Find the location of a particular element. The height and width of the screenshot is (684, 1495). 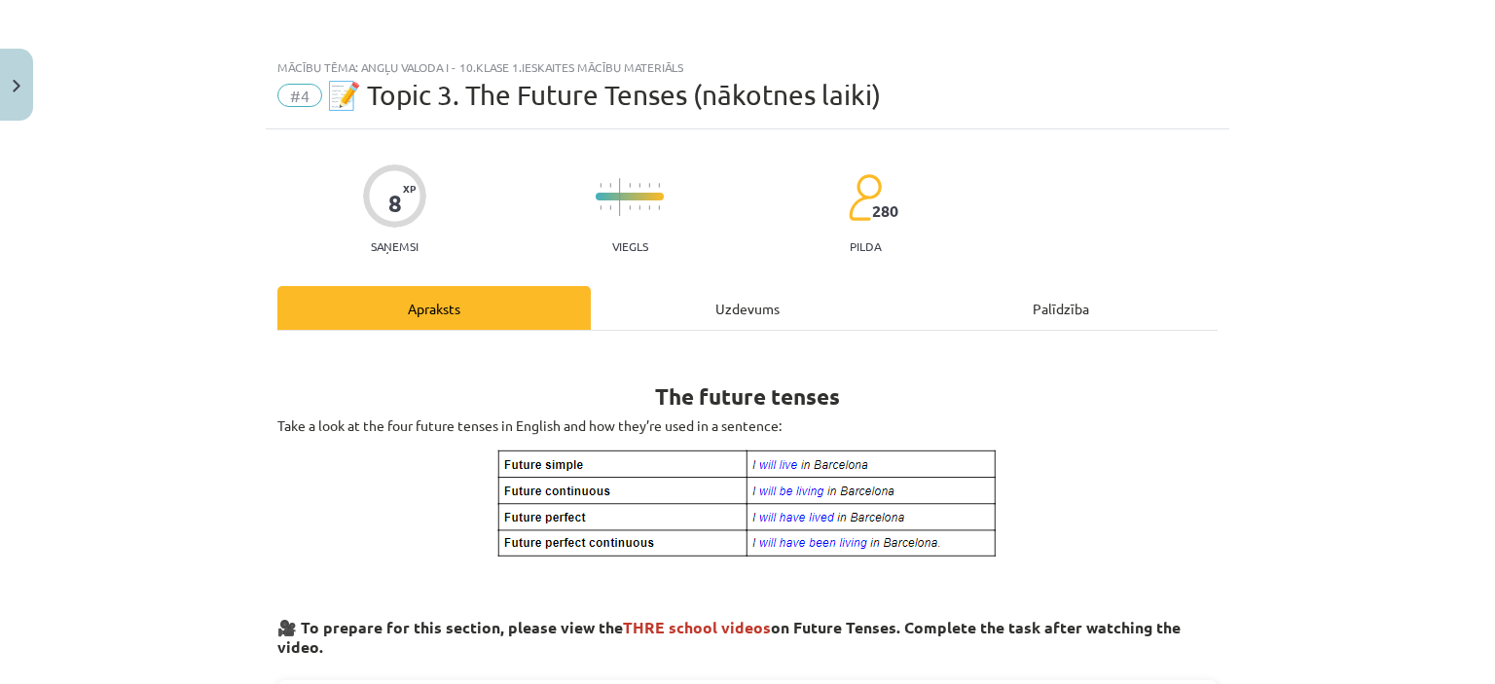

span: THRE school videos is located at coordinates (697, 627).